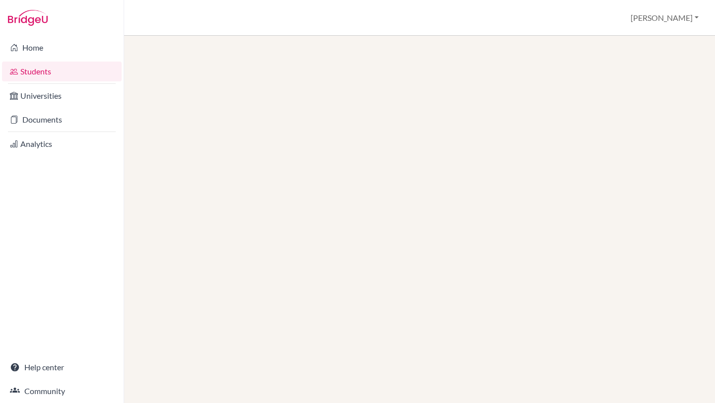  I want to click on a: Students, so click(62, 72).